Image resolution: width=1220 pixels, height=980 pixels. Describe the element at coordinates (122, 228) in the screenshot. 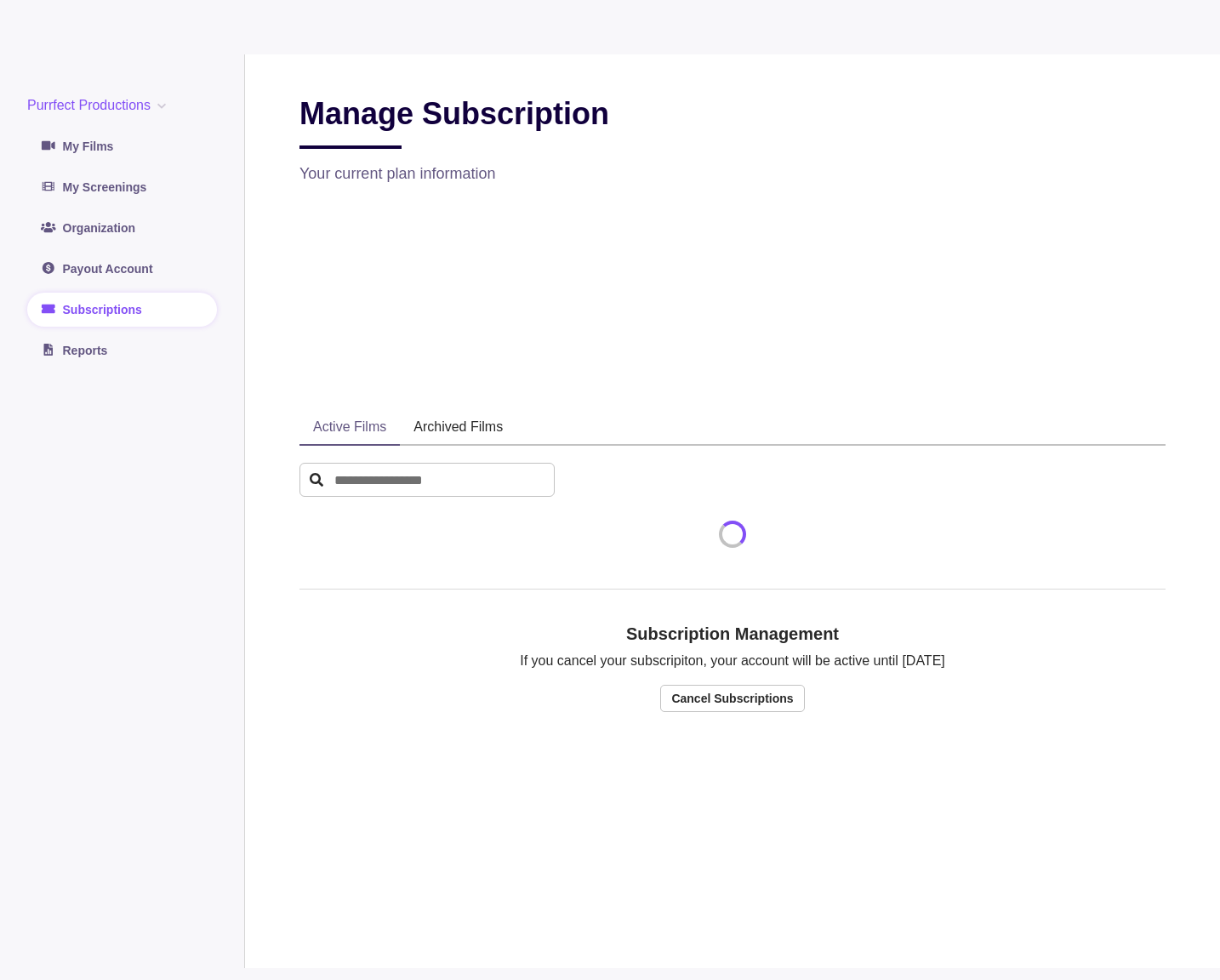

I see `a: Organization` at that location.